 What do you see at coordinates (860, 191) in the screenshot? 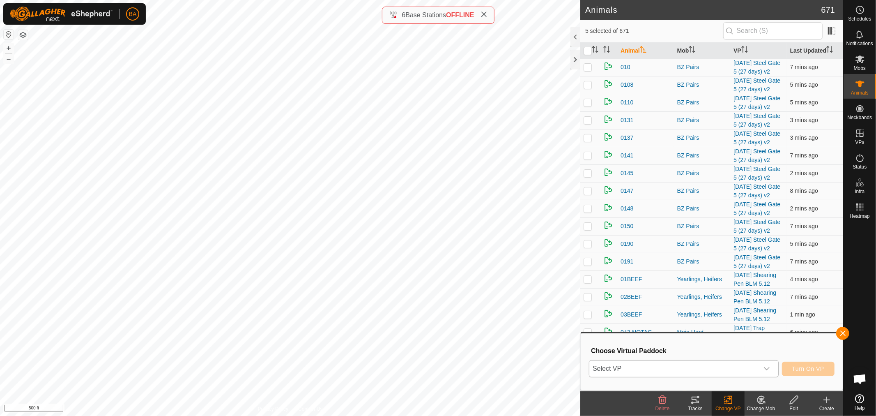
I see `span: Infra` at bounding box center [860, 191].